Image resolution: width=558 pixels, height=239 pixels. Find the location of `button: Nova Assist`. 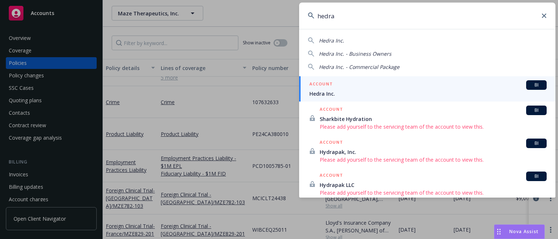

button: Nova Assist is located at coordinates (519, 231).